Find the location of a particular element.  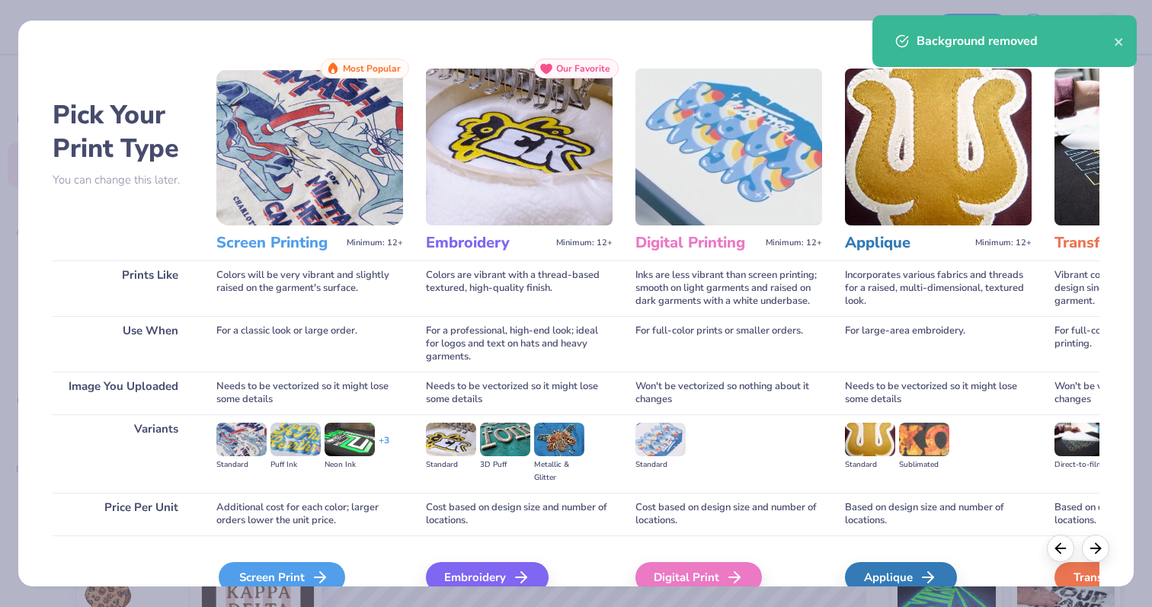

h3: Embroidery is located at coordinates (488, 243).